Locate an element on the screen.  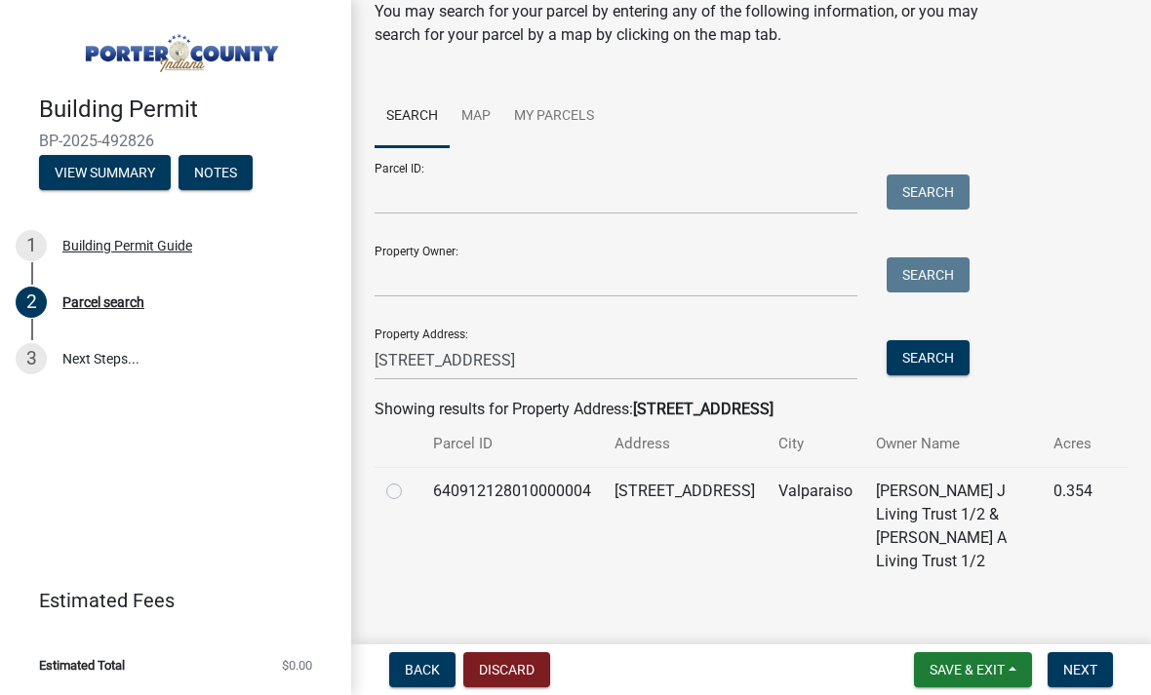
h4: Building Permit is located at coordinates (187, 109).